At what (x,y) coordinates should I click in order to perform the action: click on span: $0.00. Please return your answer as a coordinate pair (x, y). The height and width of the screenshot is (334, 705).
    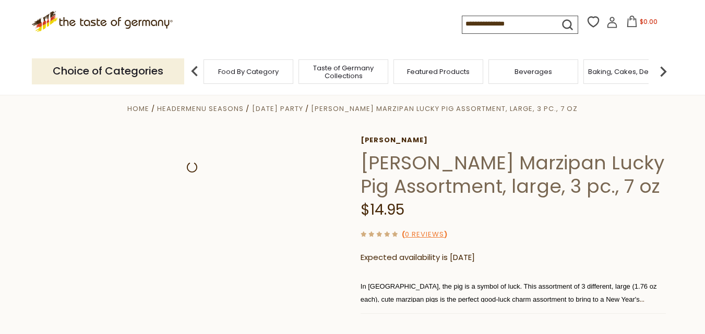
    Looking at the image, I should click on (648, 21).